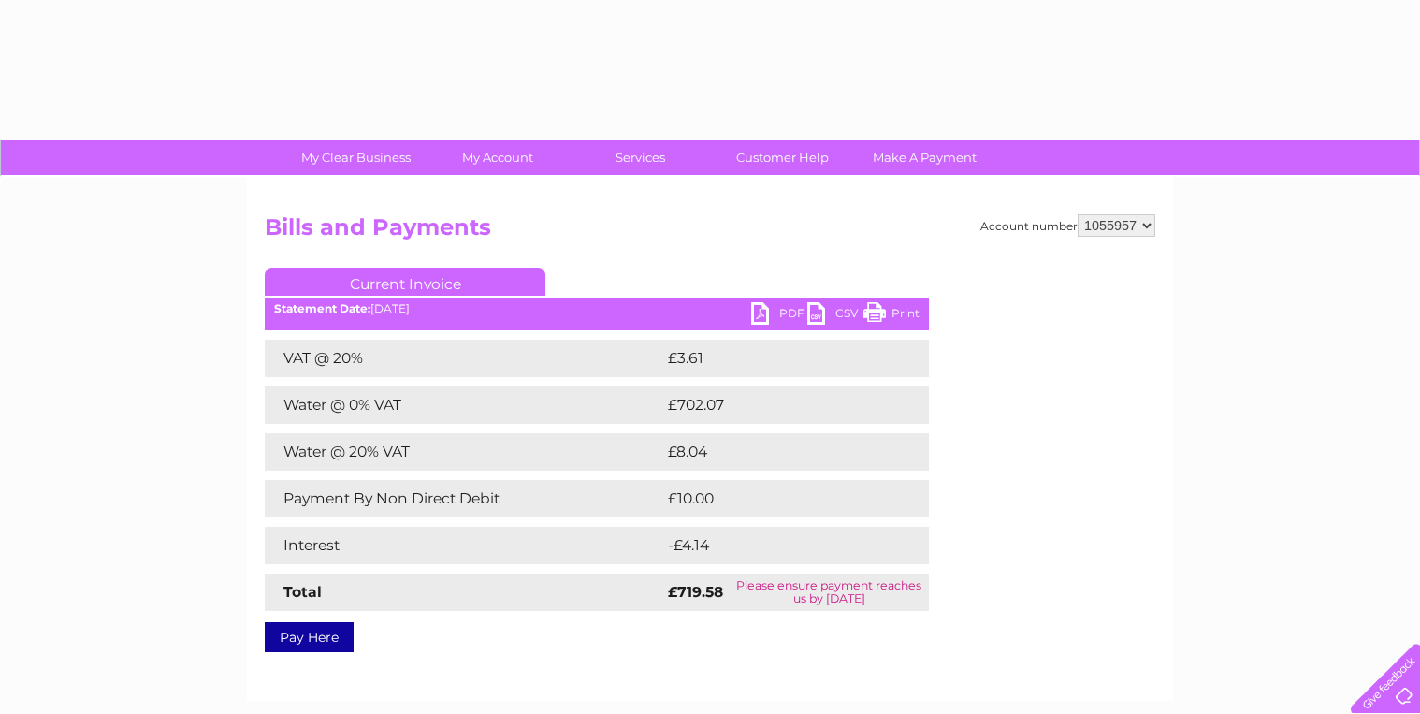 This screenshot has width=1420, height=714. What do you see at coordinates (773, 358) in the screenshot?
I see `td: £3.61` at bounding box center [773, 358].